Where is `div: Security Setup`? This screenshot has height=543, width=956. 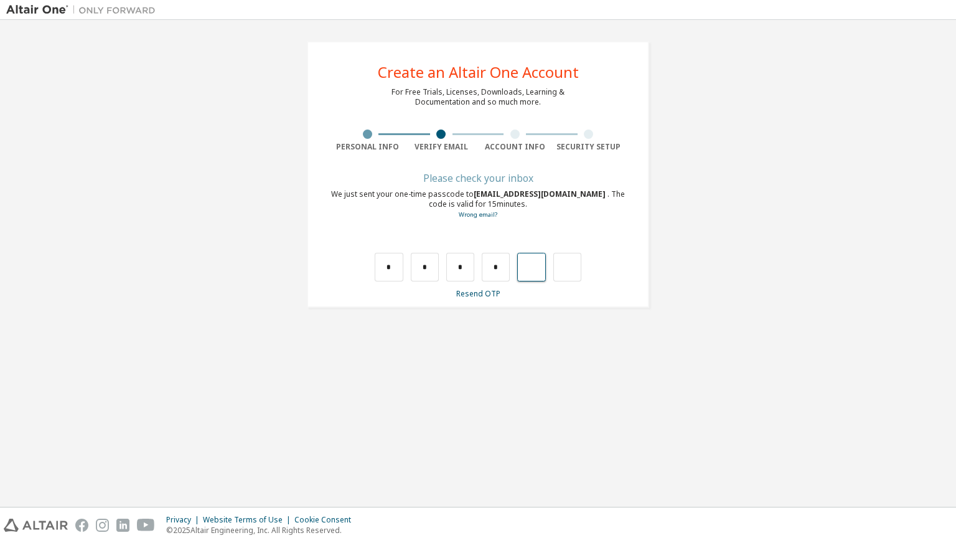
div: Security Setup is located at coordinates (589, 147).